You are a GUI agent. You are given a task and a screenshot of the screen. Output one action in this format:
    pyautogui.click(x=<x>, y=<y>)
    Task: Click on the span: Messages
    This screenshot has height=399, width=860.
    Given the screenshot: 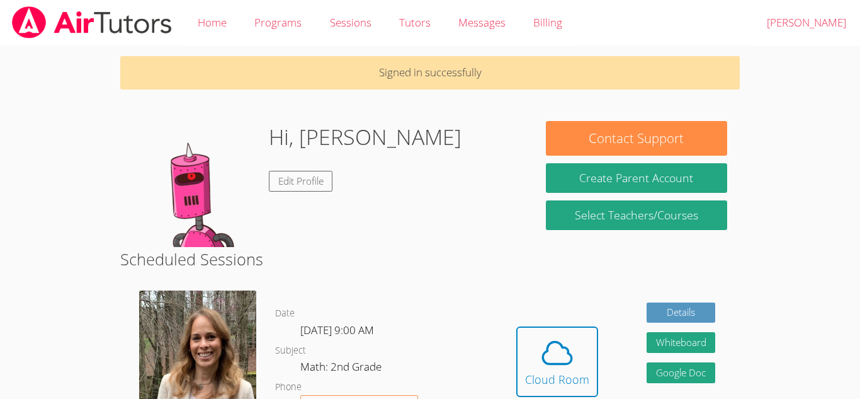 What is the action you would take?
    pyautogui.click(x=482, y=22)
    